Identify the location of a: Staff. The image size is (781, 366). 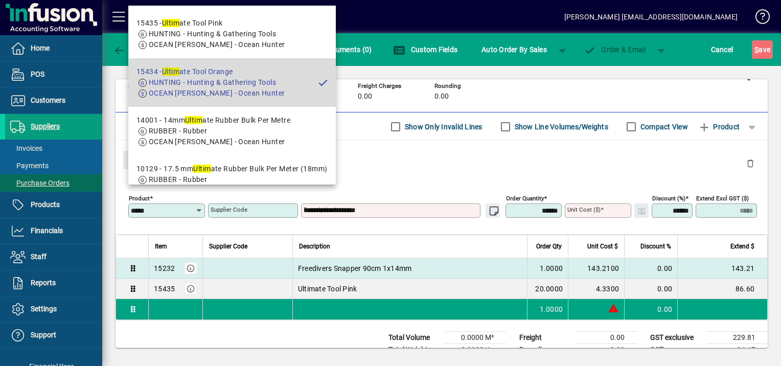
(54, 257).